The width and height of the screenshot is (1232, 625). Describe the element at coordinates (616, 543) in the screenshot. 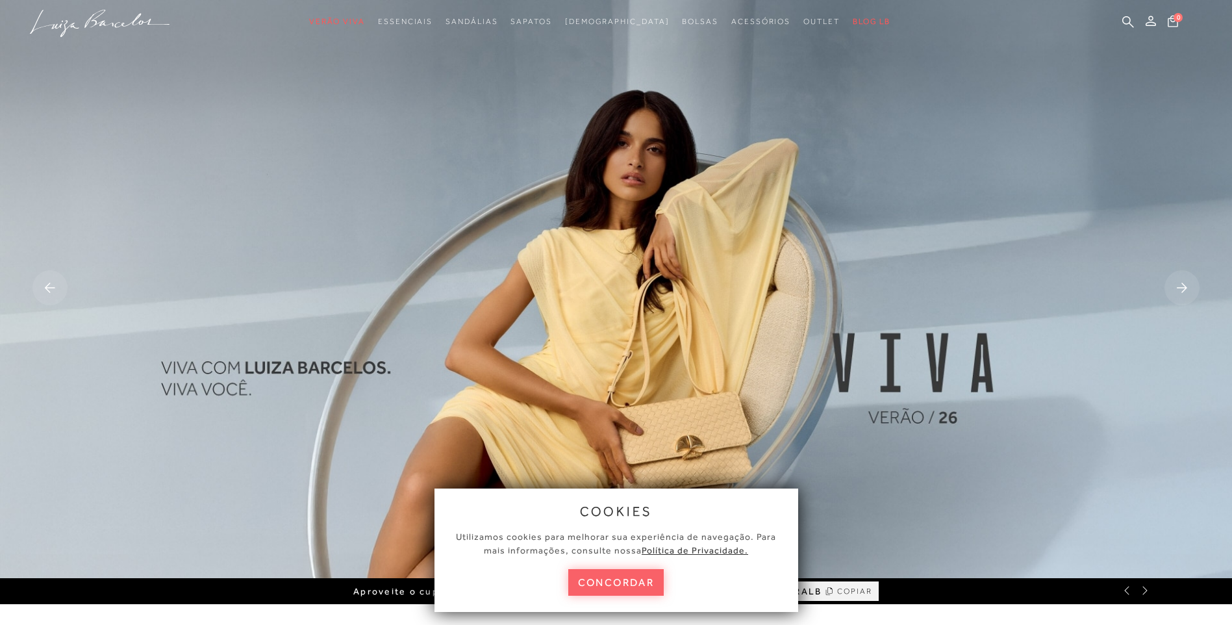

I see `span: Utilizamos cookies para melhorar sua experiência de navegação. Para mais informações, consulte nossa` at that location.